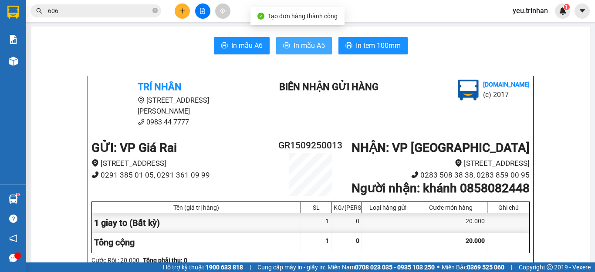 This screenshot has height=272, width=595. Describe the element at coordinates (203, 11) in the screenshot. I see `button: file-add` at that location.